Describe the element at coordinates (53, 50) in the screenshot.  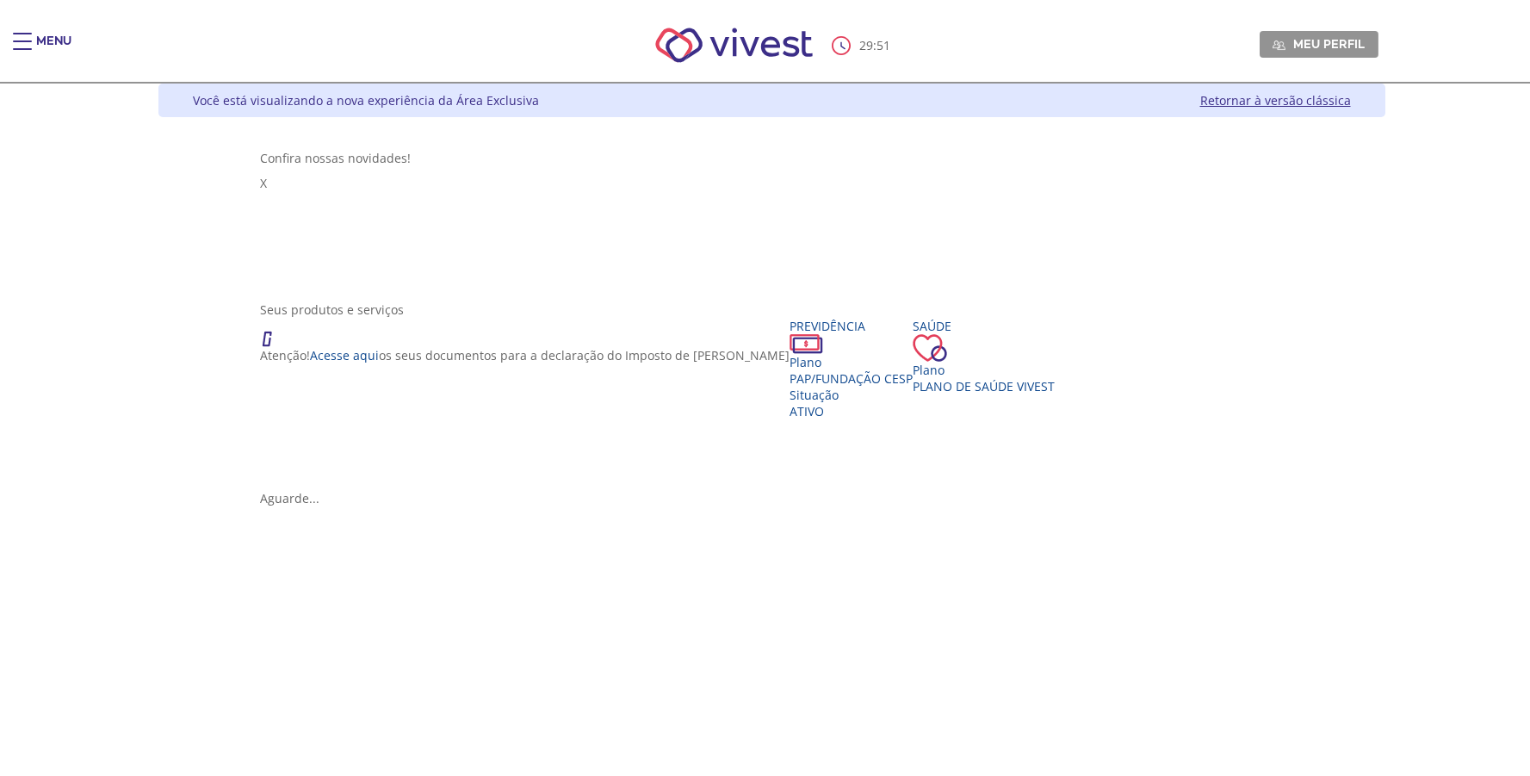
I see `div: Menu` at that location.